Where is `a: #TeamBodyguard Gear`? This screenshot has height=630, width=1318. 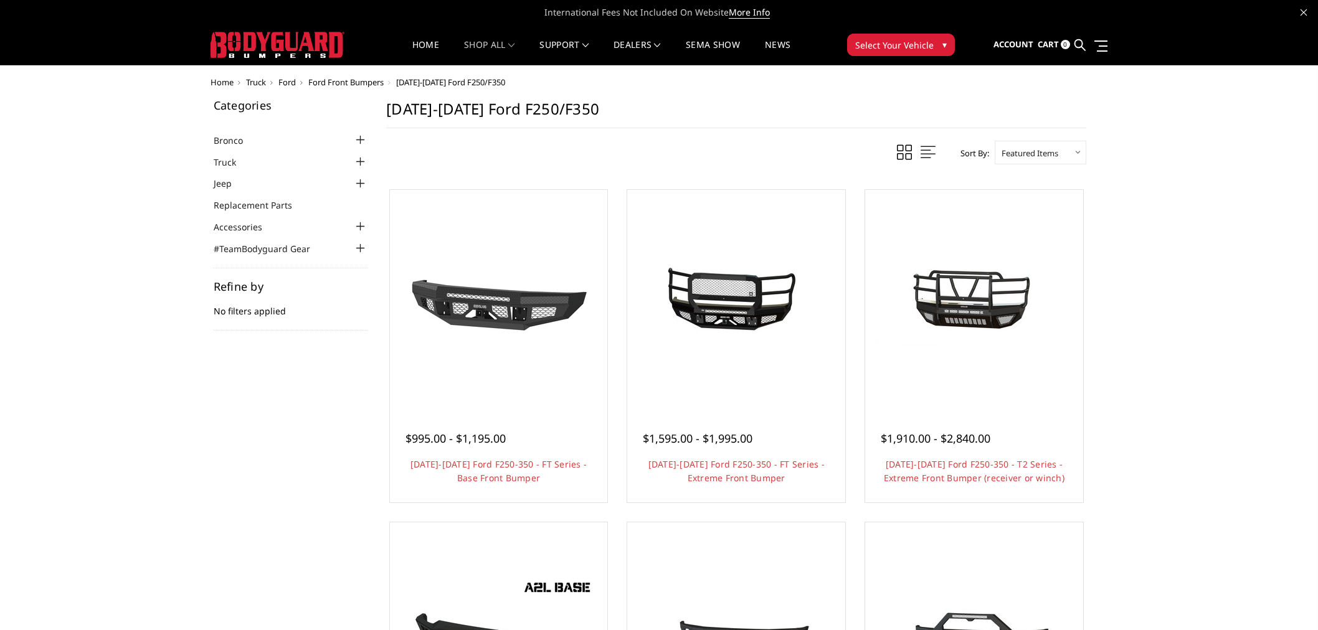
a: #TeamBodyguard Gear is located at coordinates (270, 249).